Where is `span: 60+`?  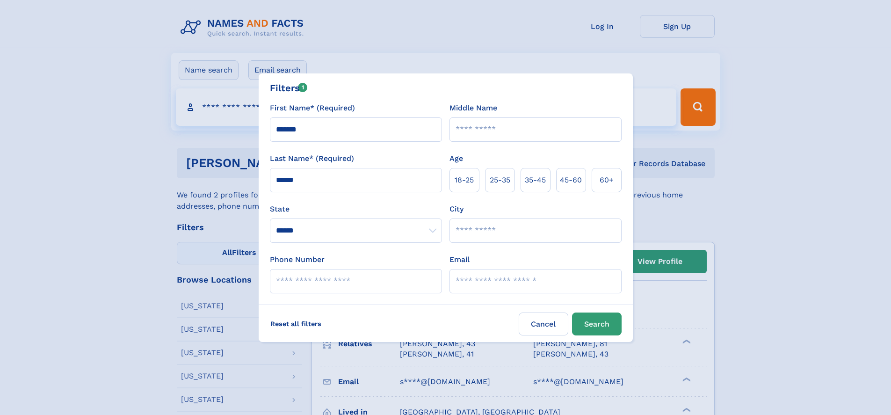 span: 60+ is located at coordinates (607, 180).